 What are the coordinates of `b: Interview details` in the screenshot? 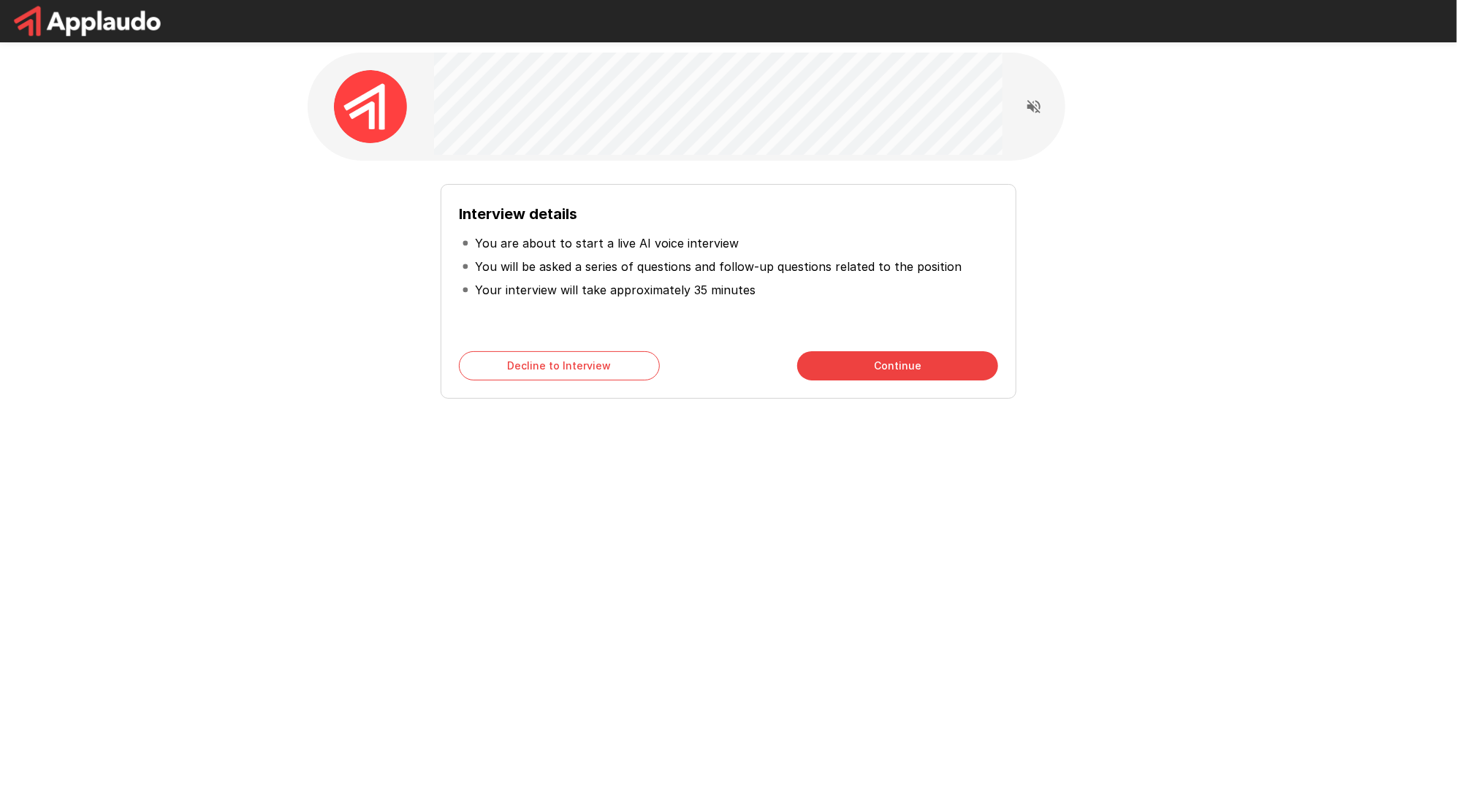 It's located at (517, 214).